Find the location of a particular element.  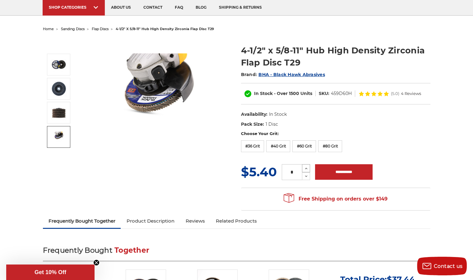

a: flap discs is located at coordinates (100, 29).